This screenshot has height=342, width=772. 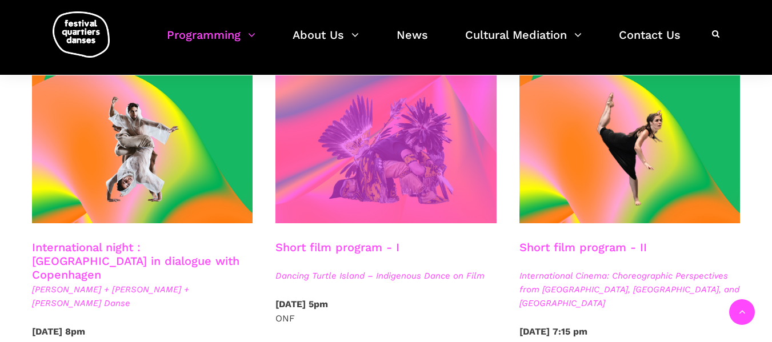 What do you see at coordinates (650, 42) in the screenshot?
I see `a: Contact Us` at bounding box center [650, 42].